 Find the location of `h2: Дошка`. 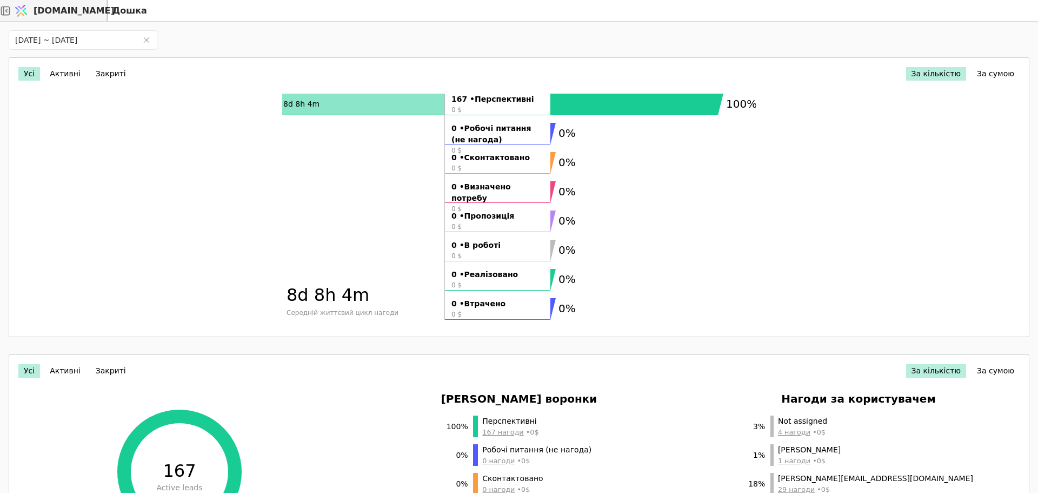

h2: Дошка is located at coordinates (128, 11).